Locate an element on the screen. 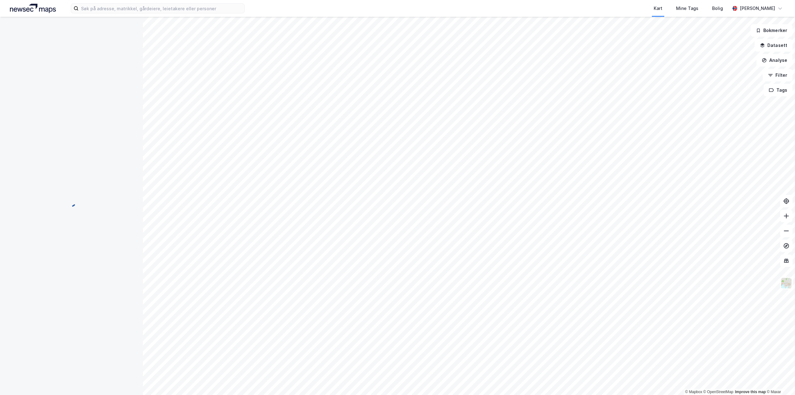  div: Bolig is located at coordinates (717, 8).